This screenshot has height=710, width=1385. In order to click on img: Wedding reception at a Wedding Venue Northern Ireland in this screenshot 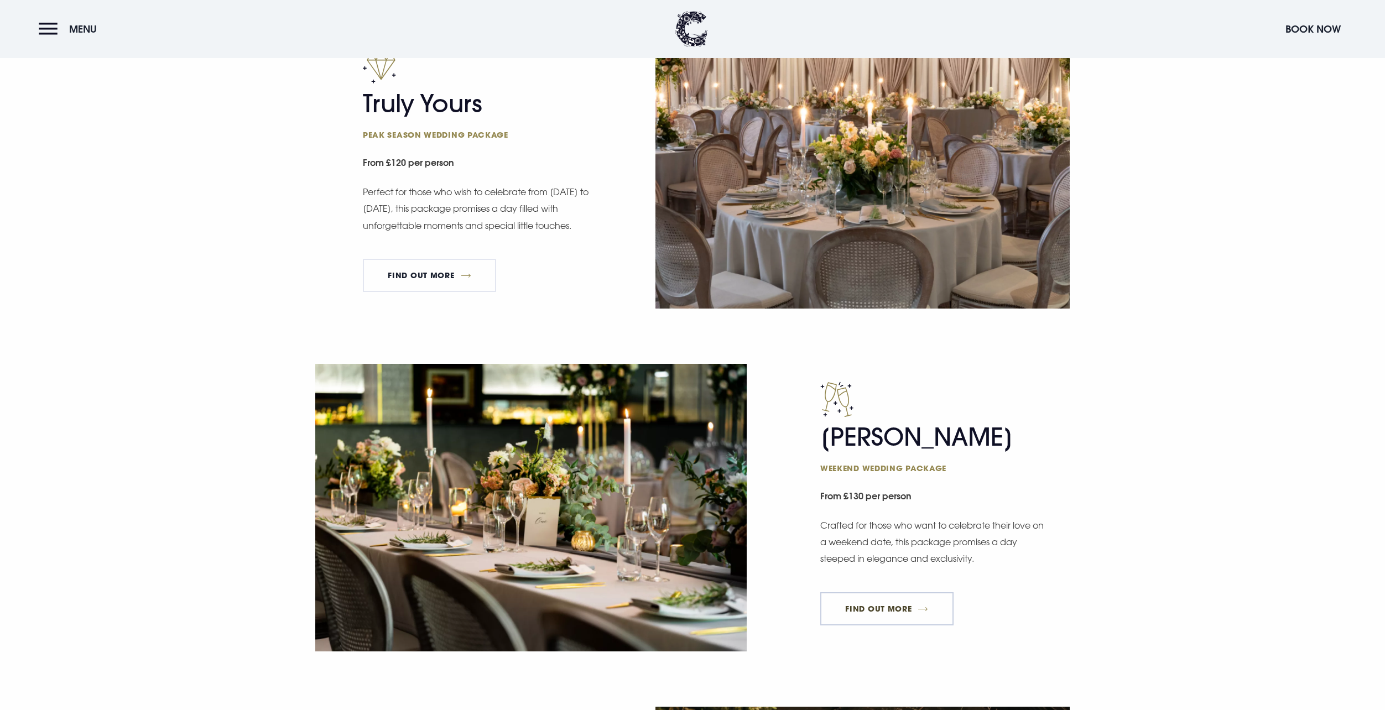, I will do `click(862, 170)`.